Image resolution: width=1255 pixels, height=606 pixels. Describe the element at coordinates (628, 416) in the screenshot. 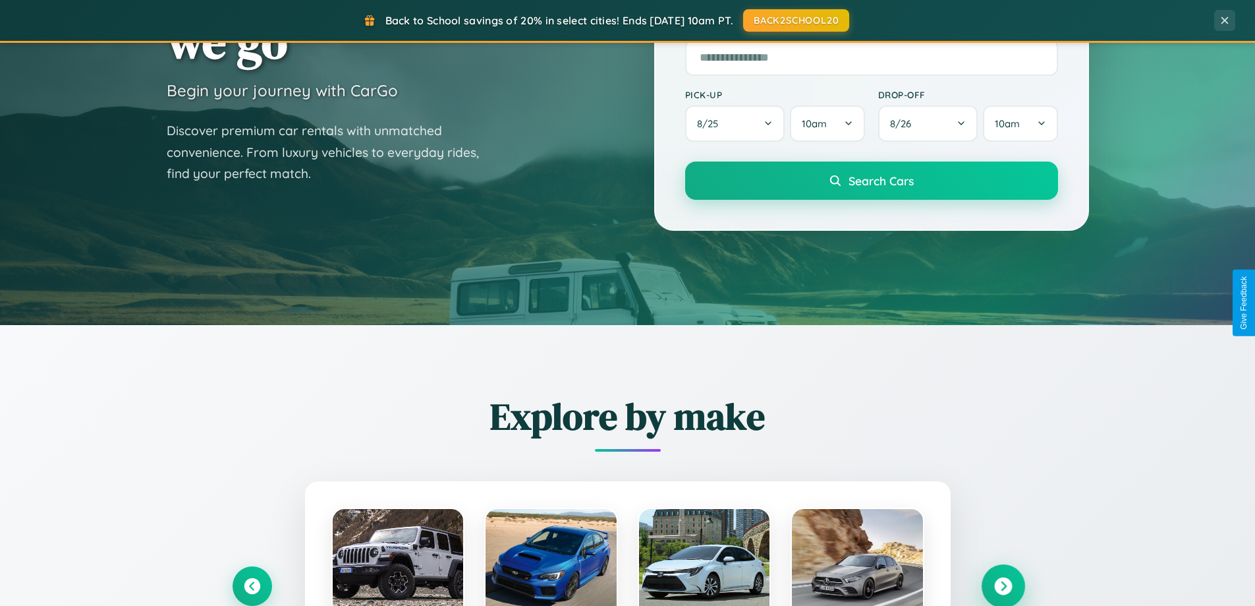

I see `h2: Explore by make` at that location.